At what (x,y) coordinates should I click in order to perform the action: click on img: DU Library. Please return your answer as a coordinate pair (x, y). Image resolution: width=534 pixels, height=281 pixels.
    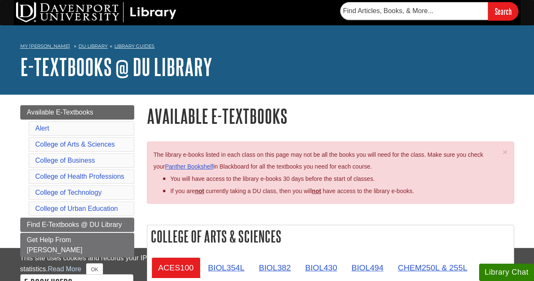
    Looking at the image, I should click on (96, 12).